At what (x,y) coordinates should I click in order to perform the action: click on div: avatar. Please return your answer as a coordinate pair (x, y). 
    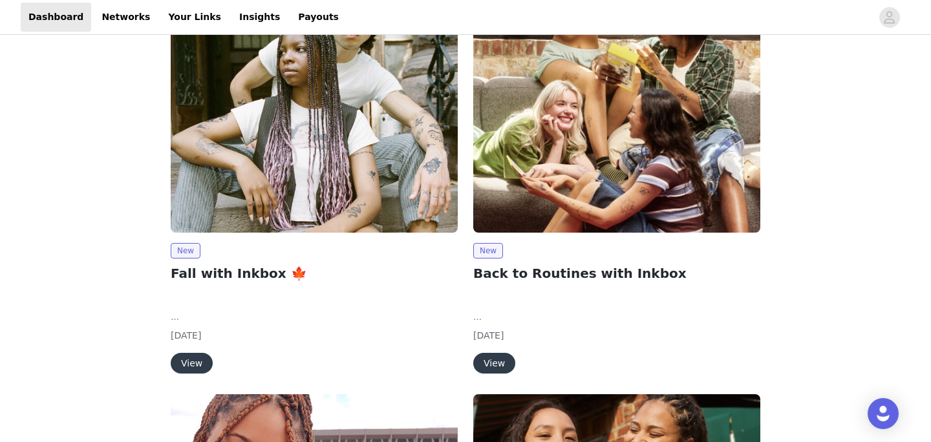
    Looking at the image, I should click on (889, 17).